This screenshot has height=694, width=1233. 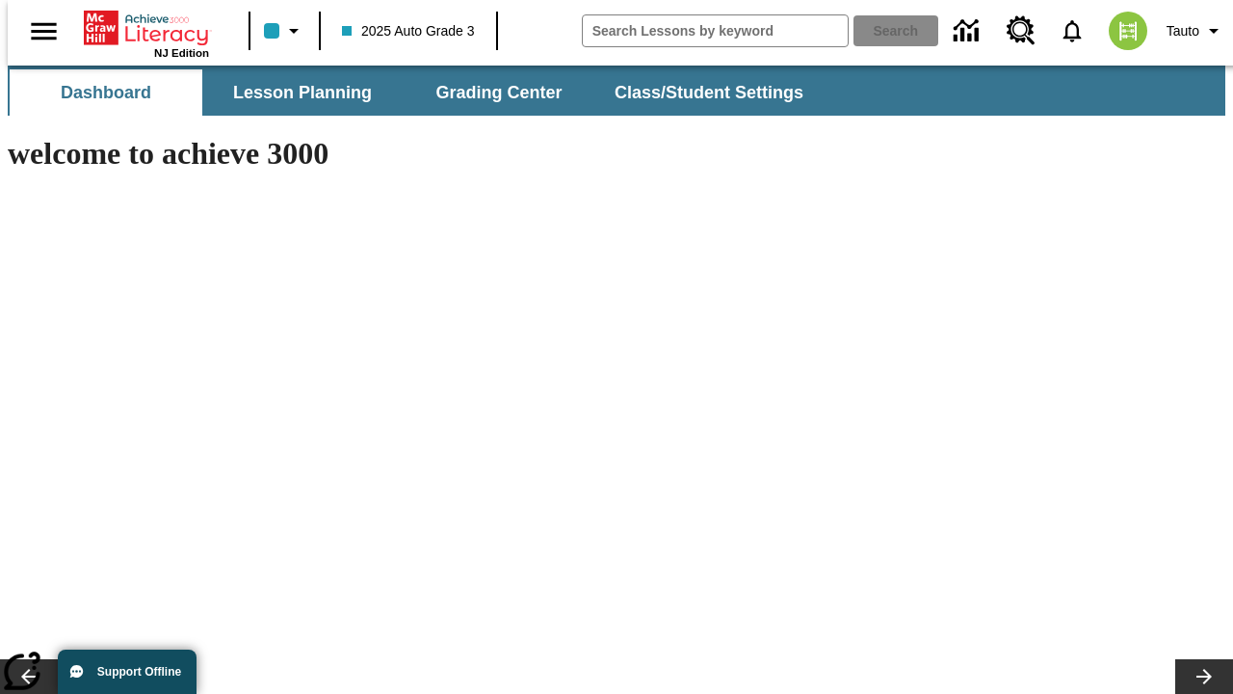 What do you see at coordinates (409, 31) in the screenshot?
I see `span: 2025 Auto Grade 3` at bounding box center [409, 31].